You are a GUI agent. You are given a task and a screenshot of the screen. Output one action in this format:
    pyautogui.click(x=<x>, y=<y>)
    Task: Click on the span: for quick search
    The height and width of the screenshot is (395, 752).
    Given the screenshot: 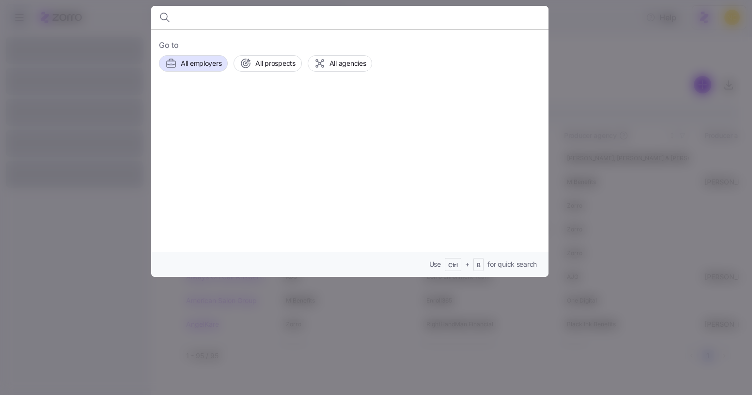 What is the action you would take?
    pyautogui.click(x=512, y=265)
    